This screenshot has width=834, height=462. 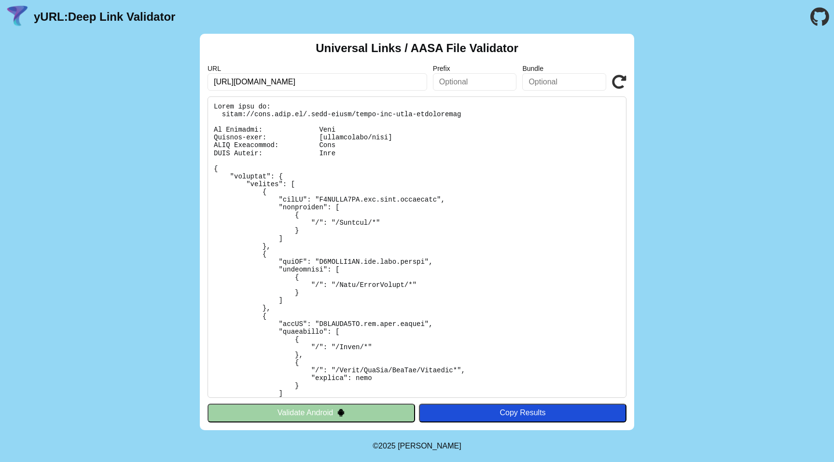 What do you see at coordinates (311, 413) in the screenshot?
I see `button: Validate Android` at bounding box center [311, 413].